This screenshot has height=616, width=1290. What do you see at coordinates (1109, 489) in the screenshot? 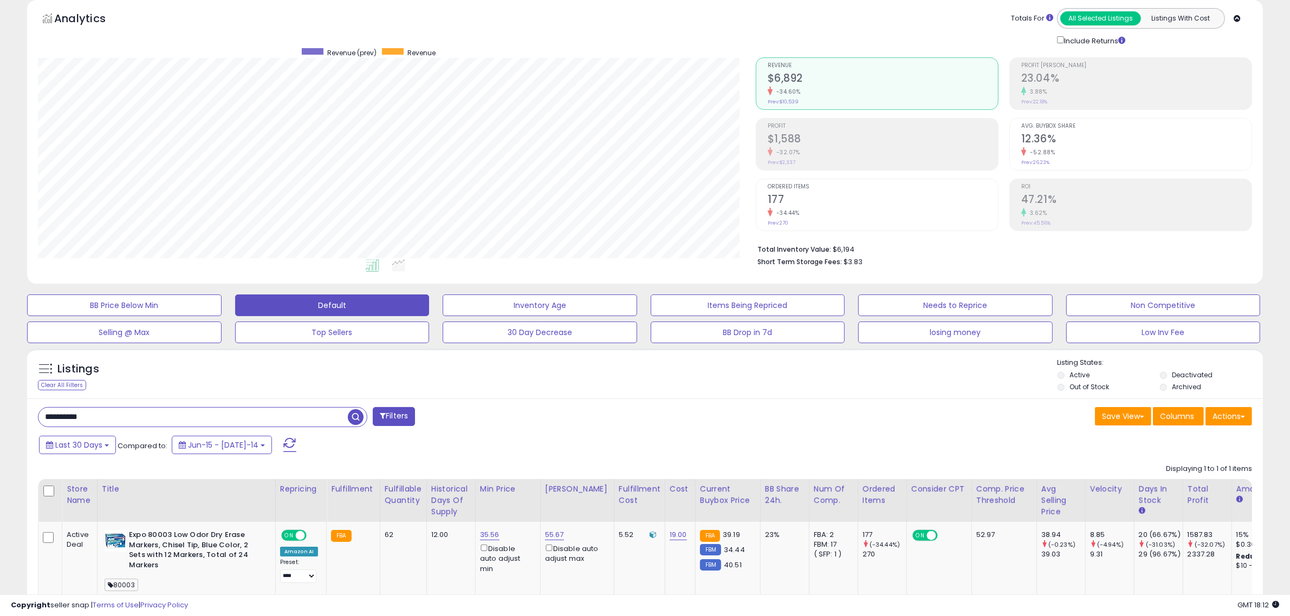
I see `div: Velocity` at bounding box center [1109, 489].